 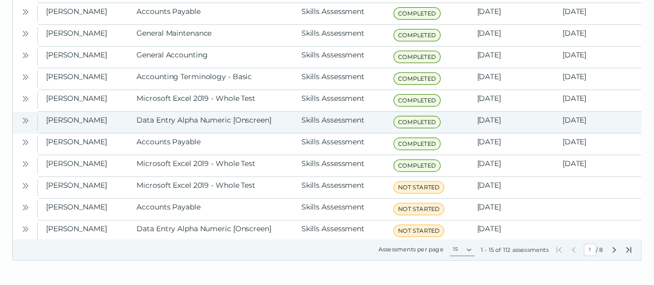 I want to click on button: First Page, so click(x=559, y=250).